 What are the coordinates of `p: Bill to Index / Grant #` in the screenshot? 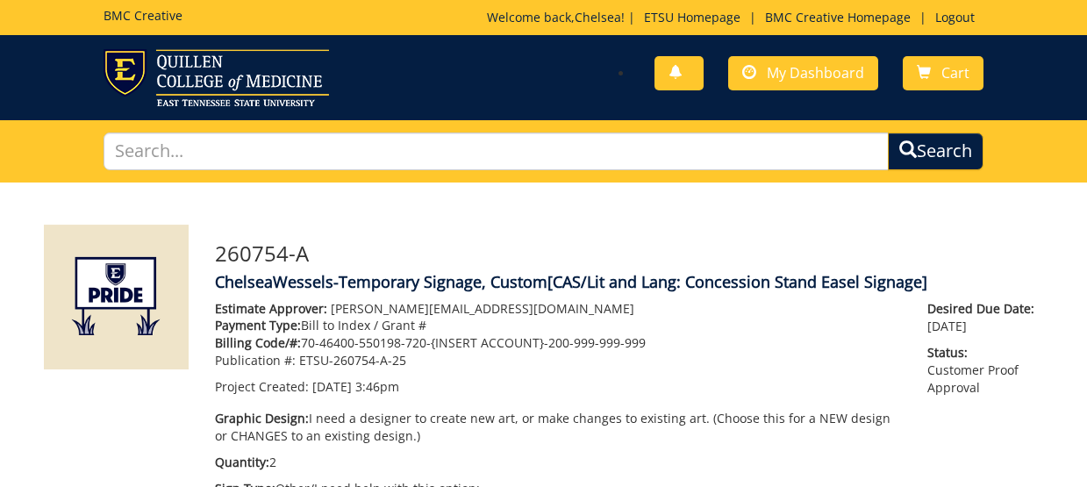 It's located at (558, 325).